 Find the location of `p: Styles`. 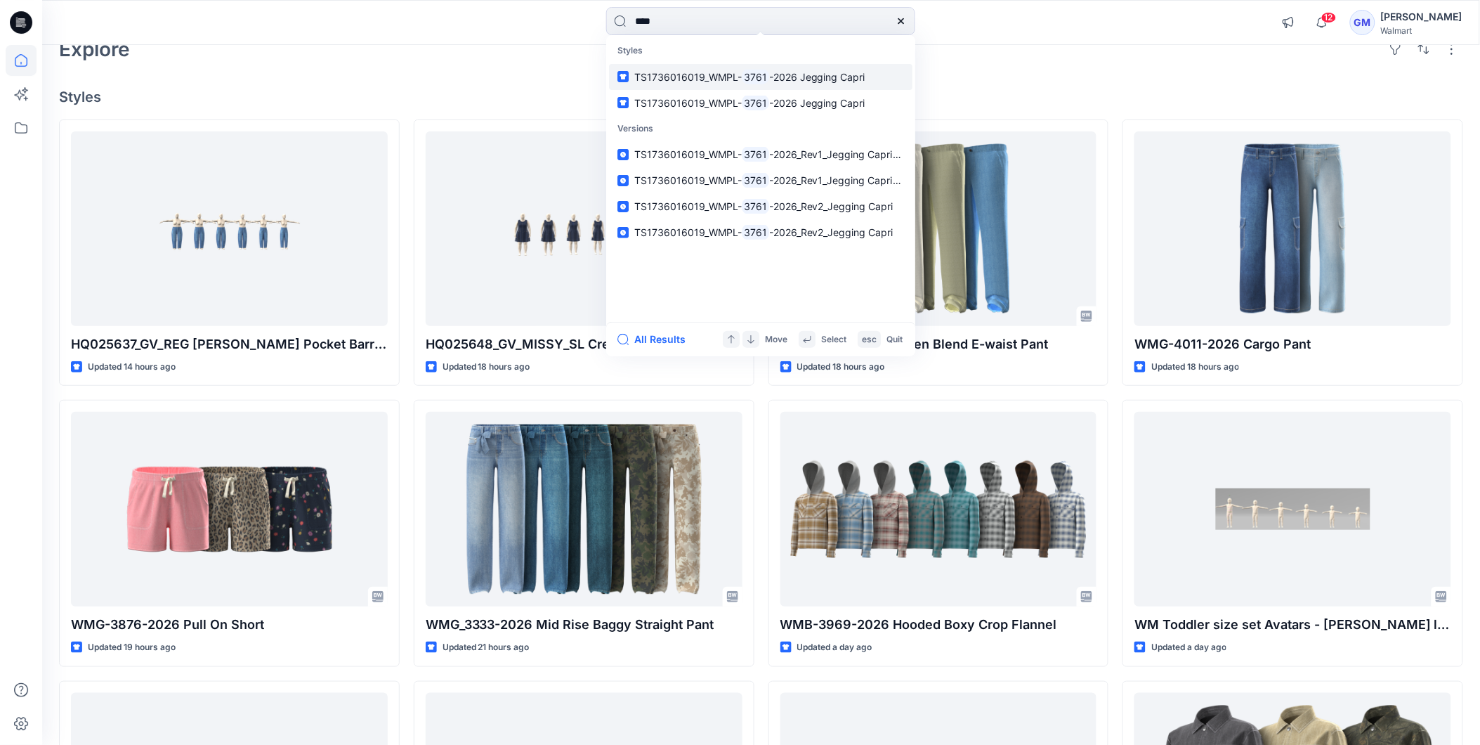

p: Styles is located at coordinates (761, 51).